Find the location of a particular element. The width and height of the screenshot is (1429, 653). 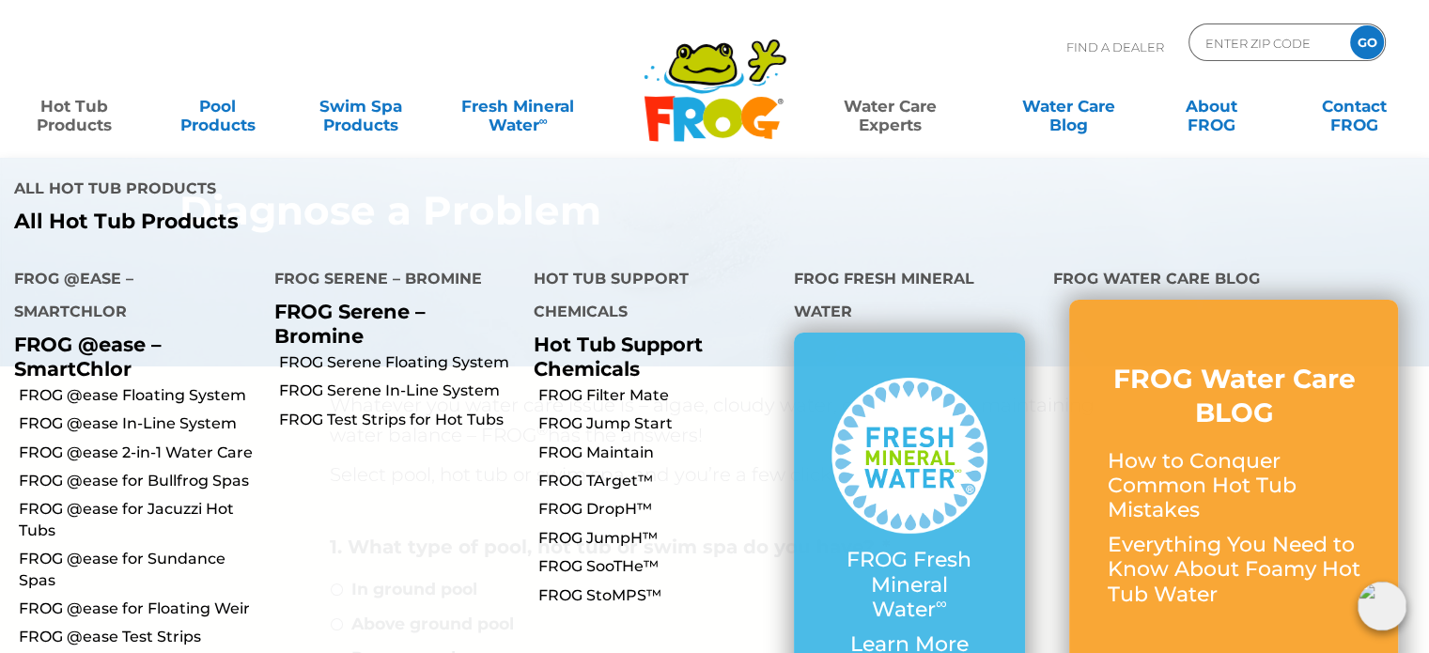

a: FROG Jump Start is located at coordinates (658, 424).